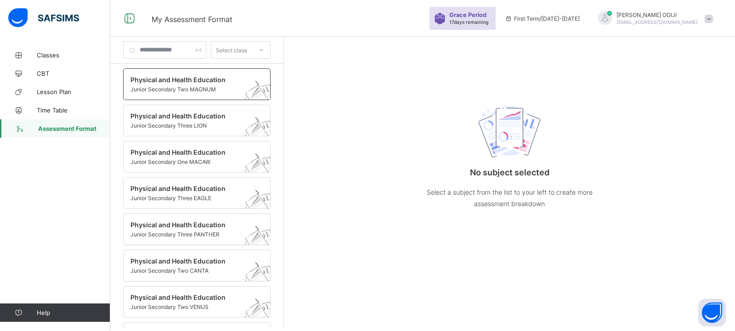  Describe the element at coordinates (188, 162) in the screenshot. I see `span: Junior Secondary One MACAW` at that location.